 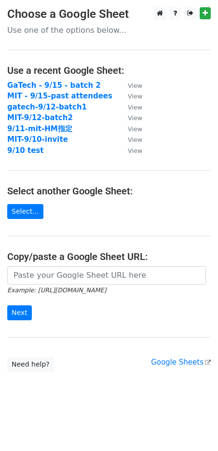 What do you see at coordinates (19, 313) in the screenshot?
I see `input: Next` at bounding box center [19, 313].